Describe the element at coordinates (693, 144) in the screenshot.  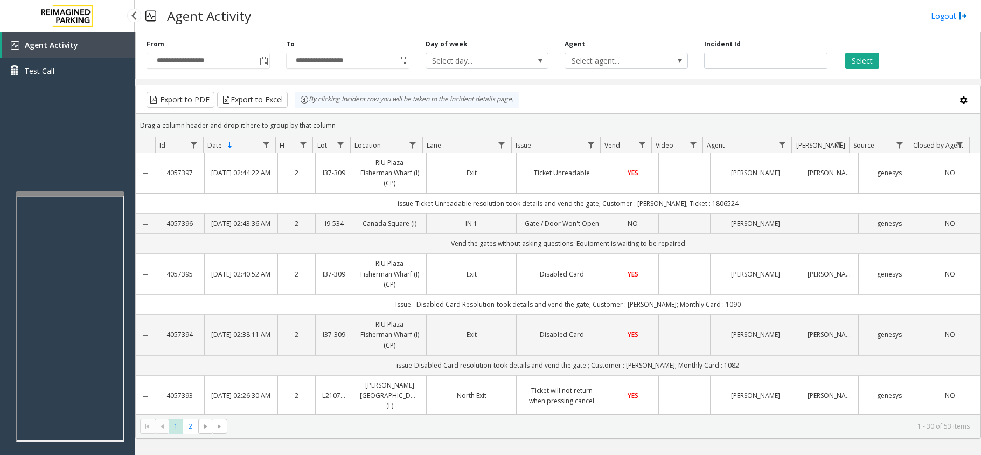
I see `a: Video Filter Menu` at that location.